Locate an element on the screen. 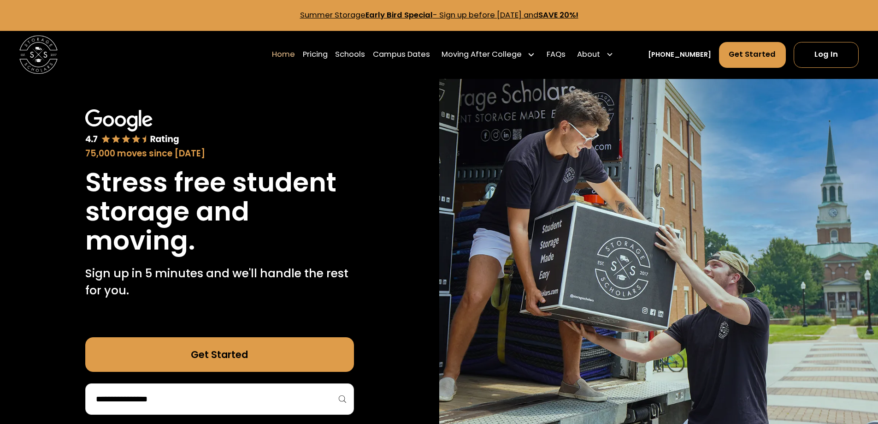 The height and width of the screenshot is (424, 878). a: home is located at coordinates (38, 54).